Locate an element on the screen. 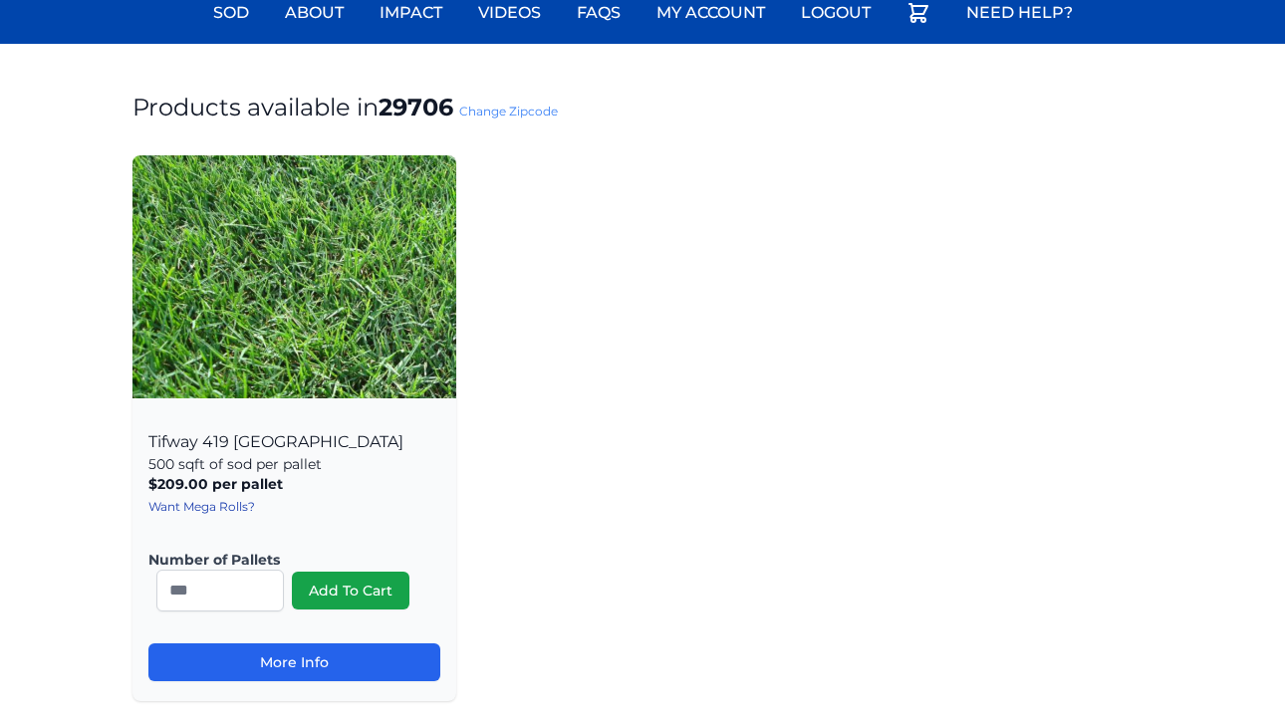 The height and width of the screenshot is (721, 1285). button: Add To Cart is located at coordinates (351, 591).